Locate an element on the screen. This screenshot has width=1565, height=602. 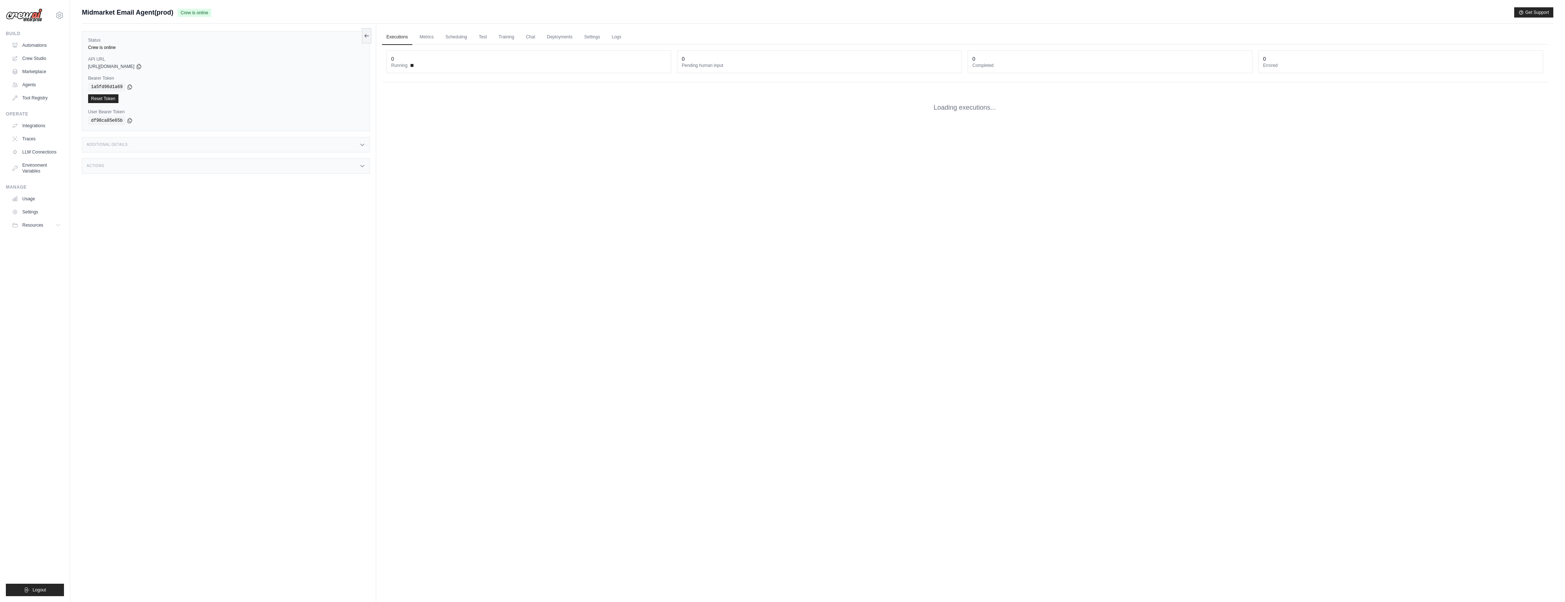
a: Test is located at coordinates (483, 37).